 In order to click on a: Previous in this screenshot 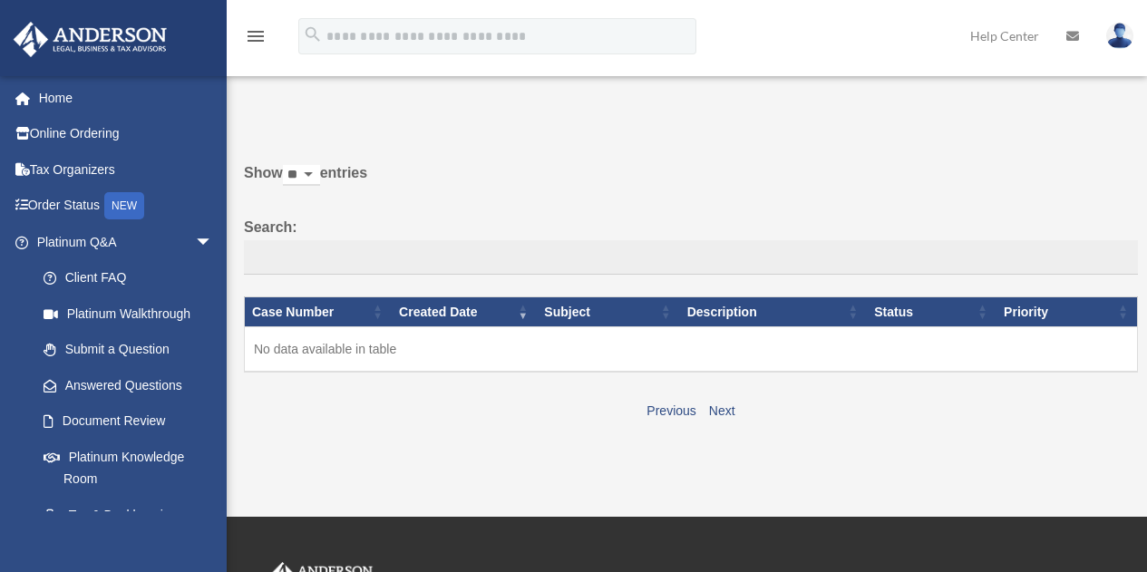, I will do `click(671, 411)`.